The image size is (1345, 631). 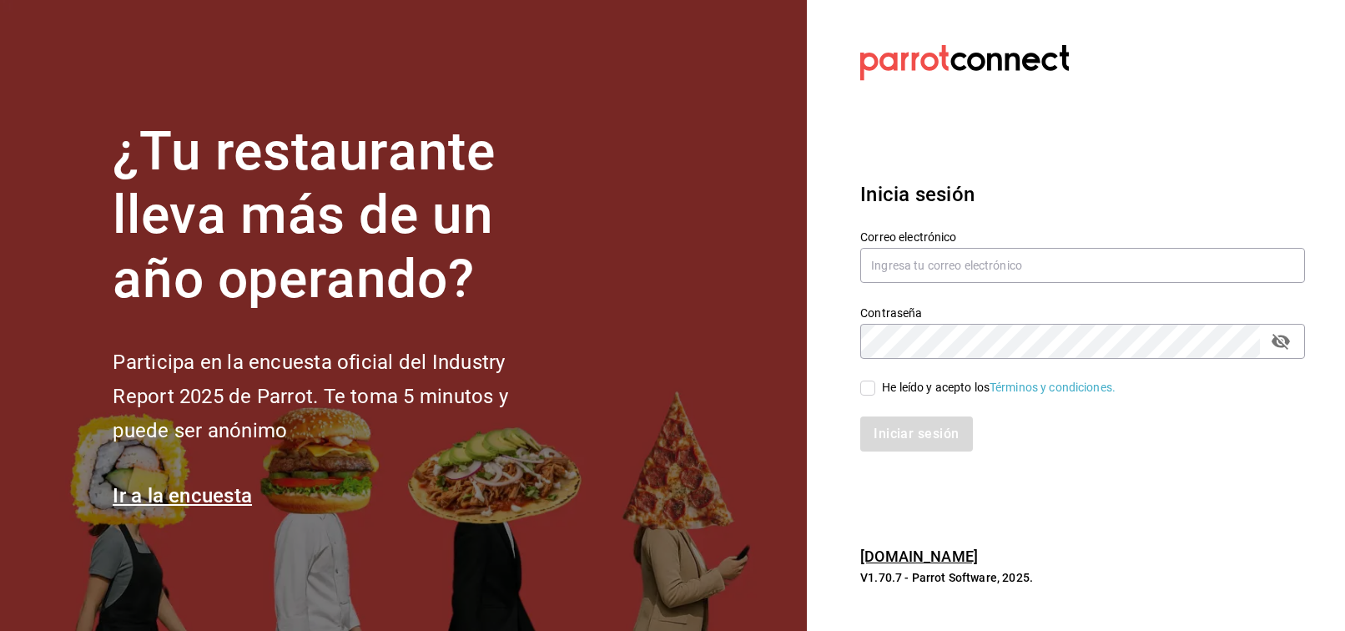 I want to click on input: Ingresa tu correo electrónico, so click(x=1082, y=265).